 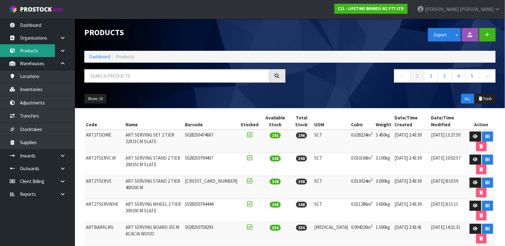 I want to click on td: ART2TSERVE, so click(x=104, y=188).